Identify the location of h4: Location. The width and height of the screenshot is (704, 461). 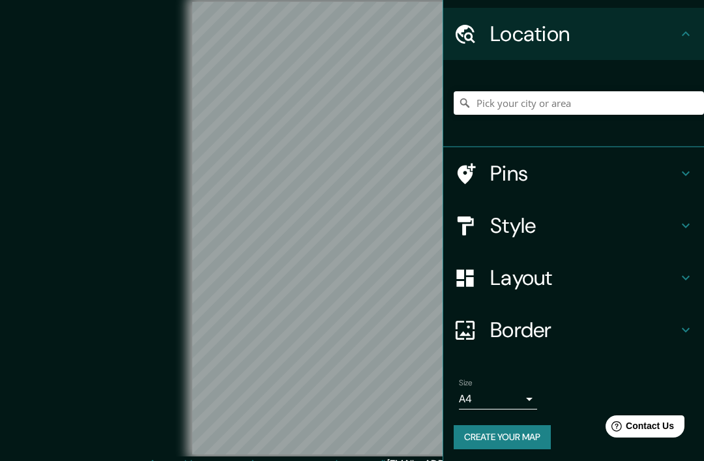
(584, 34).